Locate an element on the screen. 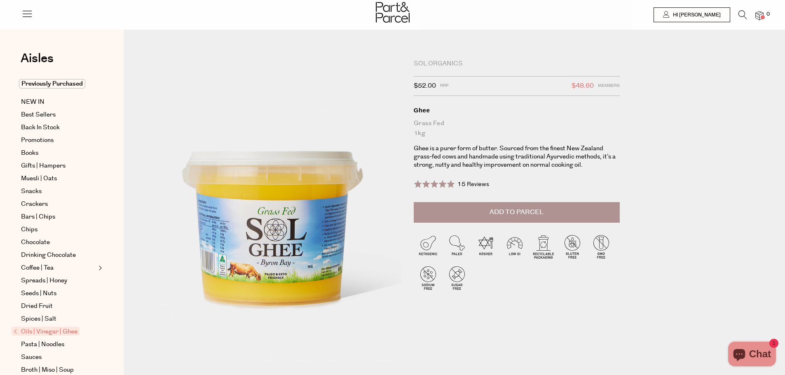  span: Dried Fruit is located at coordinates (37, 306).